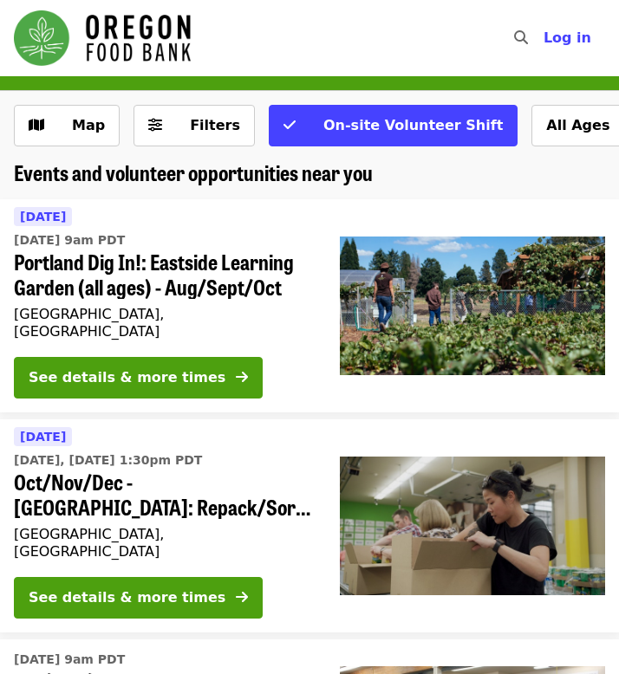 The height and width of the screenshot is (674, 619). I want to click on input: Search, so click(545, 38).